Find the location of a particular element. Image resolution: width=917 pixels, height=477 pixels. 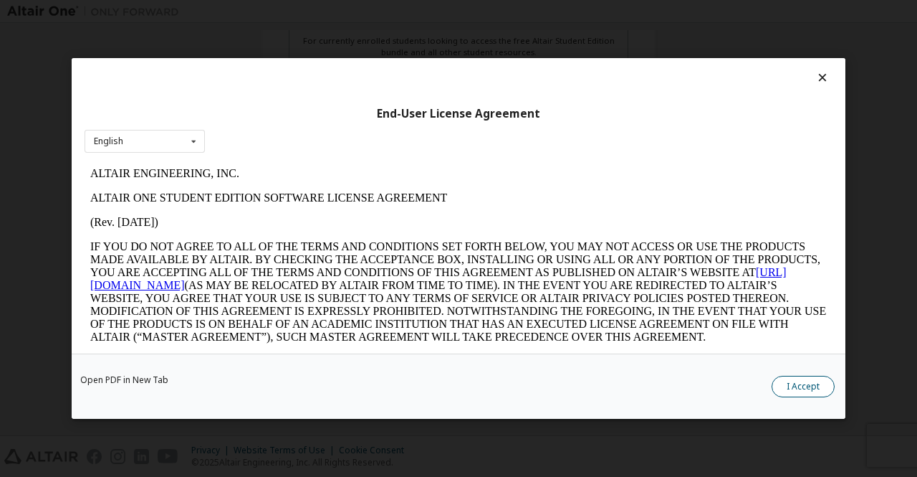

p: This Altair One Student Edition Software License Agreement (“Agreement”) is between Altair Engine... is located at coordinates (374, 219).